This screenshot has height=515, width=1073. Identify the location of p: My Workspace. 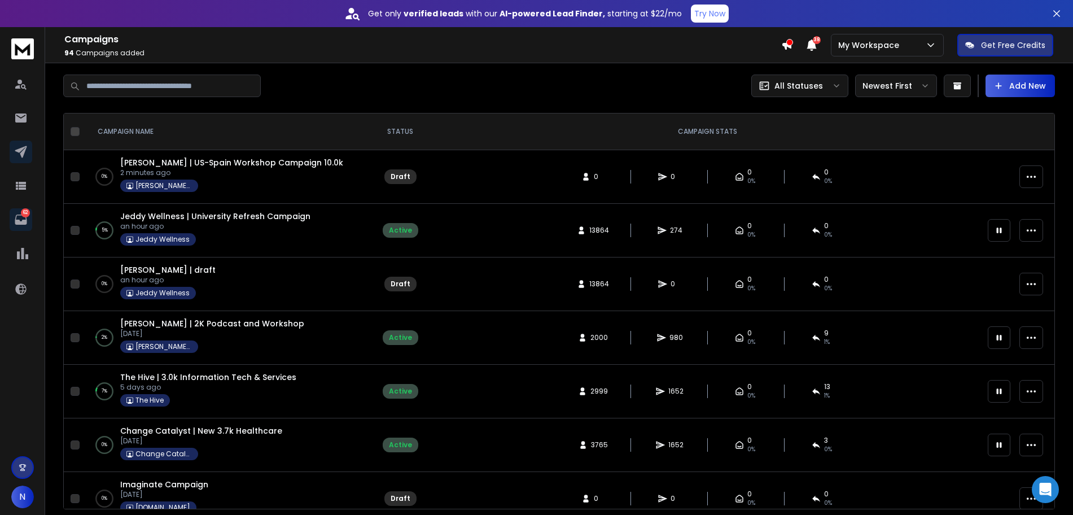
(871, 45).